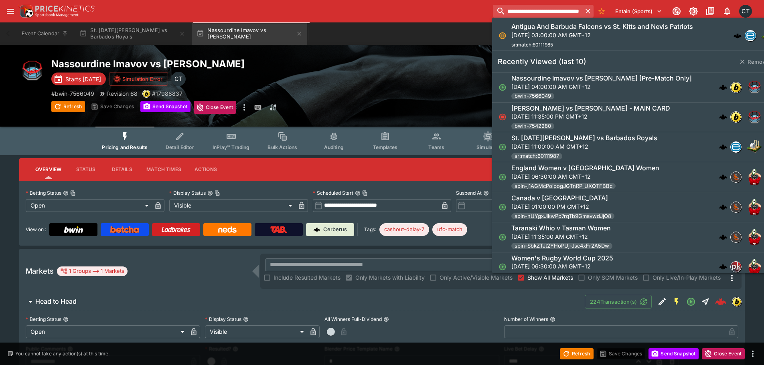 This screenshot has height=365, width=764. Describe the element at coordinates (334, 147) in the screenshot. I see `span: Auditing` at that location.